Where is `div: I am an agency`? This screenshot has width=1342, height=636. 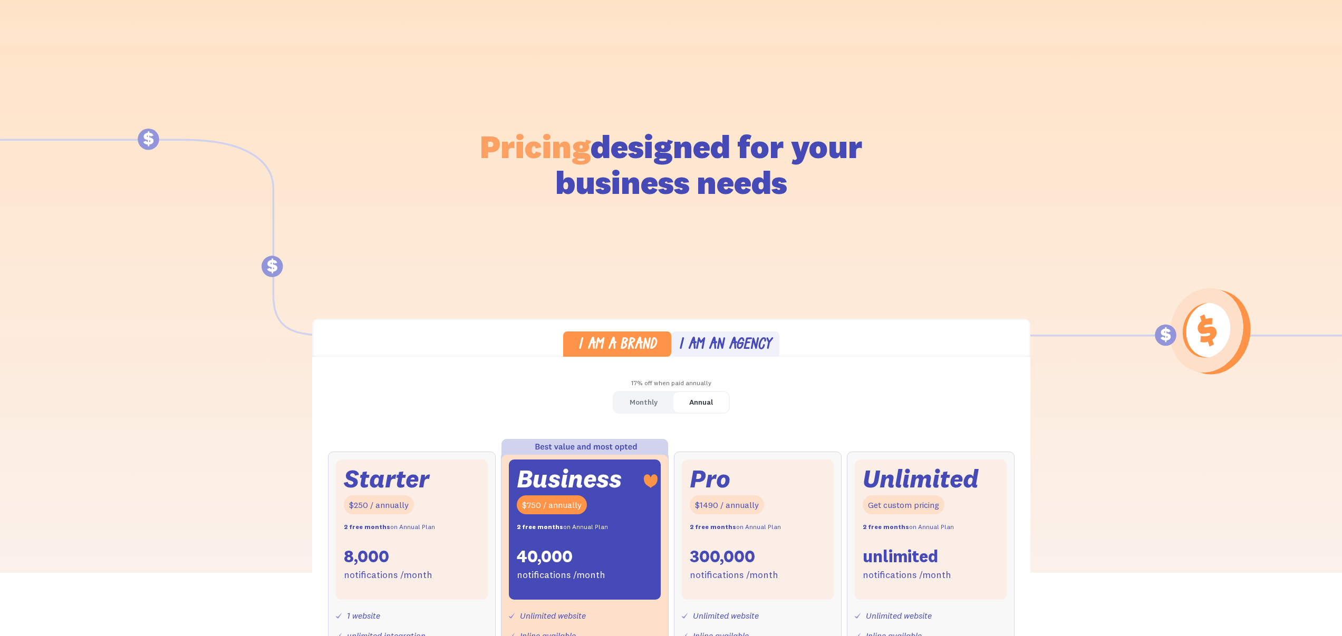 div: I am an agency is located at coordinates (725, 345).